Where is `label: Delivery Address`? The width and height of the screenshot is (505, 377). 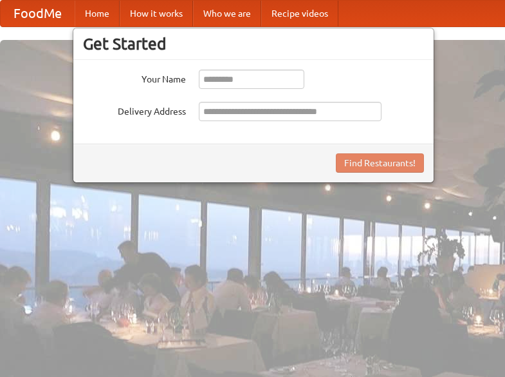 label: Delivery Address is located at coordinates (135, 109).